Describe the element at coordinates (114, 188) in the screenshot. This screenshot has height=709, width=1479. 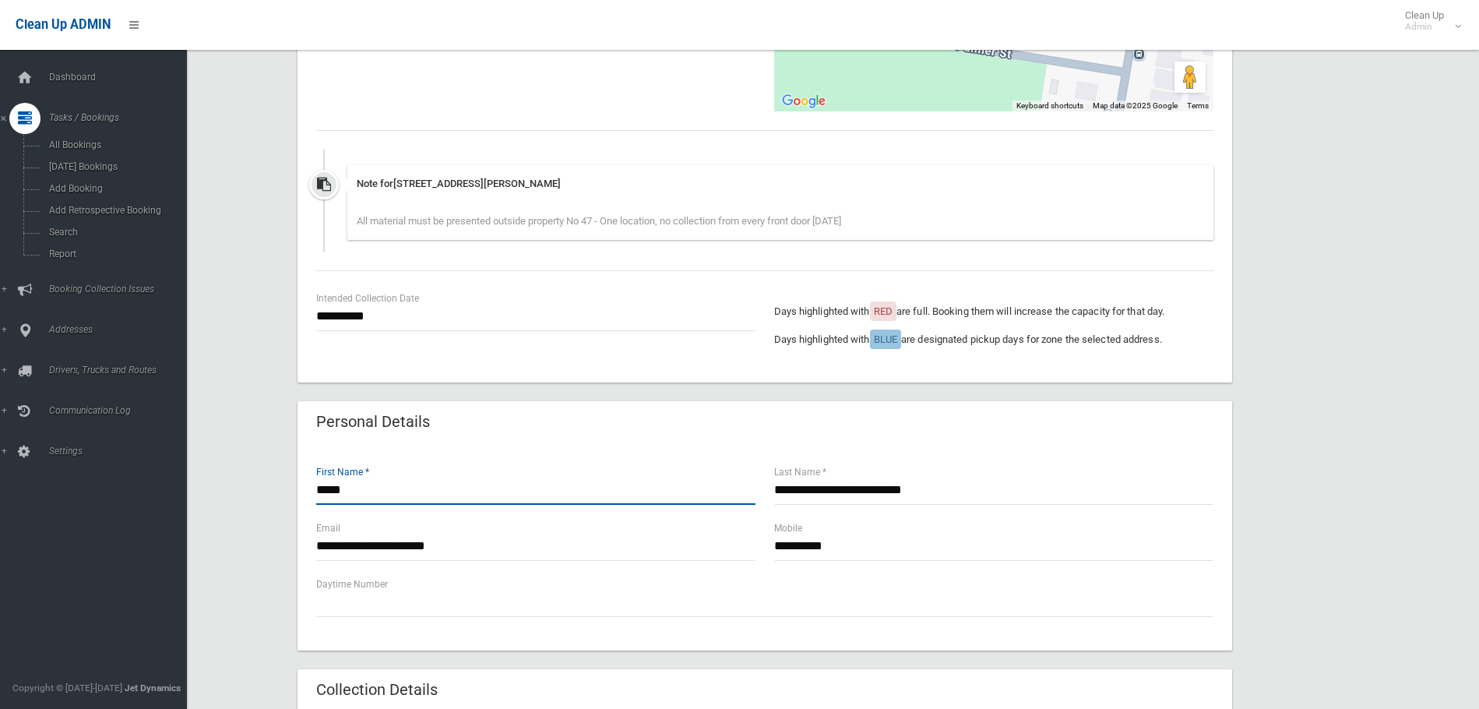
I see `span: Add Booking` at that location.